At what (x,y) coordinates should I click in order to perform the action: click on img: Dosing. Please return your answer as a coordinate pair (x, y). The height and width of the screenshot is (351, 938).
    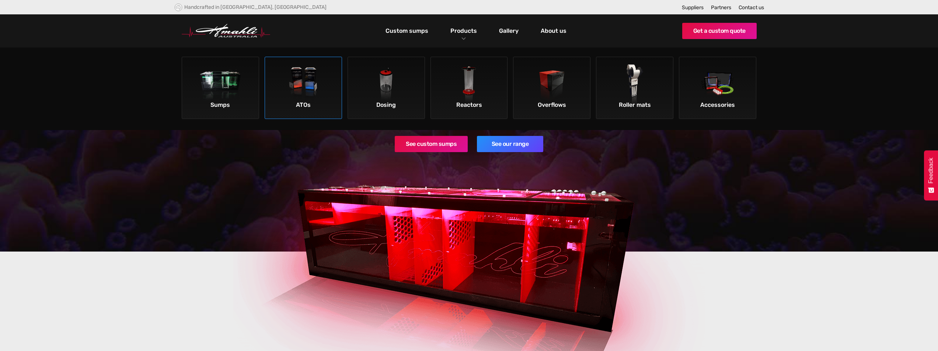
    Looking at the image, I should click on (386, 85).